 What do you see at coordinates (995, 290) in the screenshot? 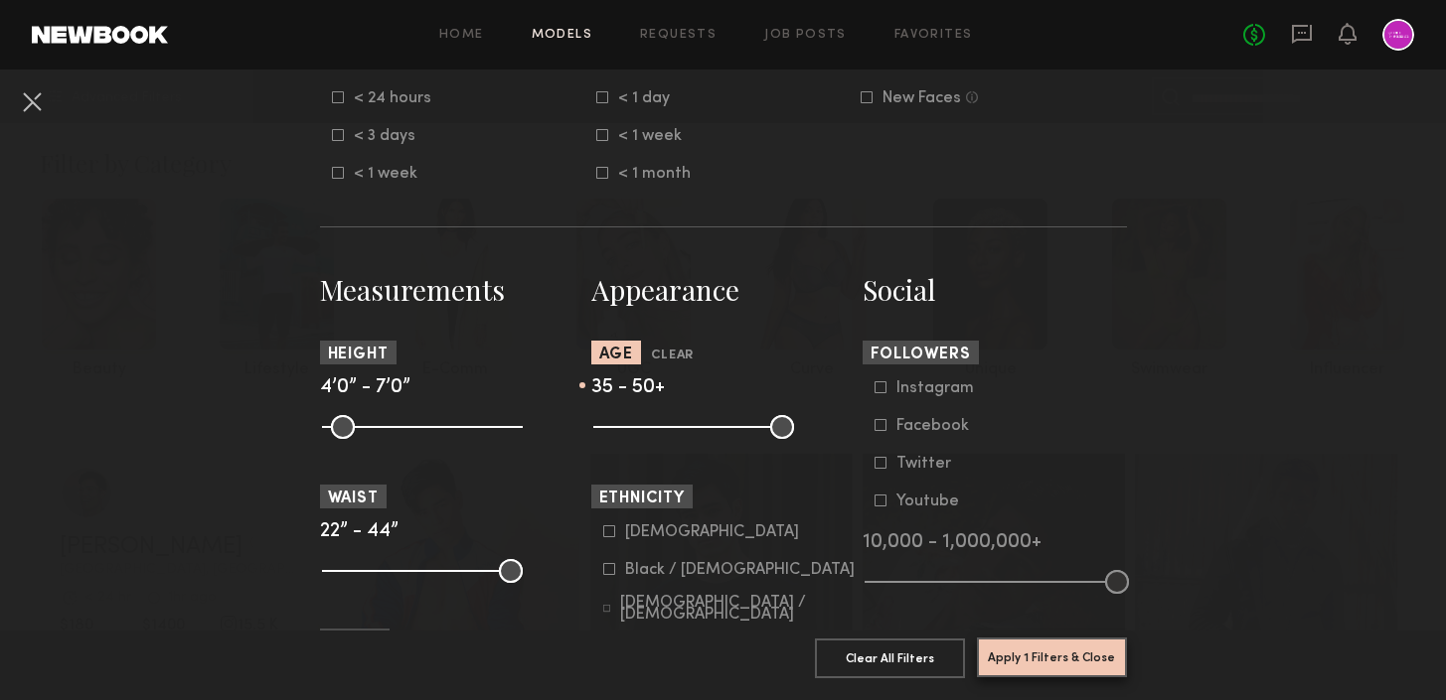
I see `h3: Social` at bounding box center [995, 290].